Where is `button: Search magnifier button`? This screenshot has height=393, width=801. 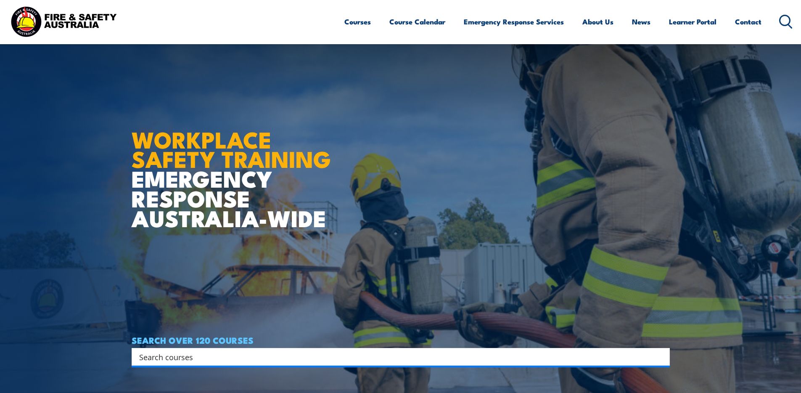
button: Search magnifier button is located at coordinates (661, 357).